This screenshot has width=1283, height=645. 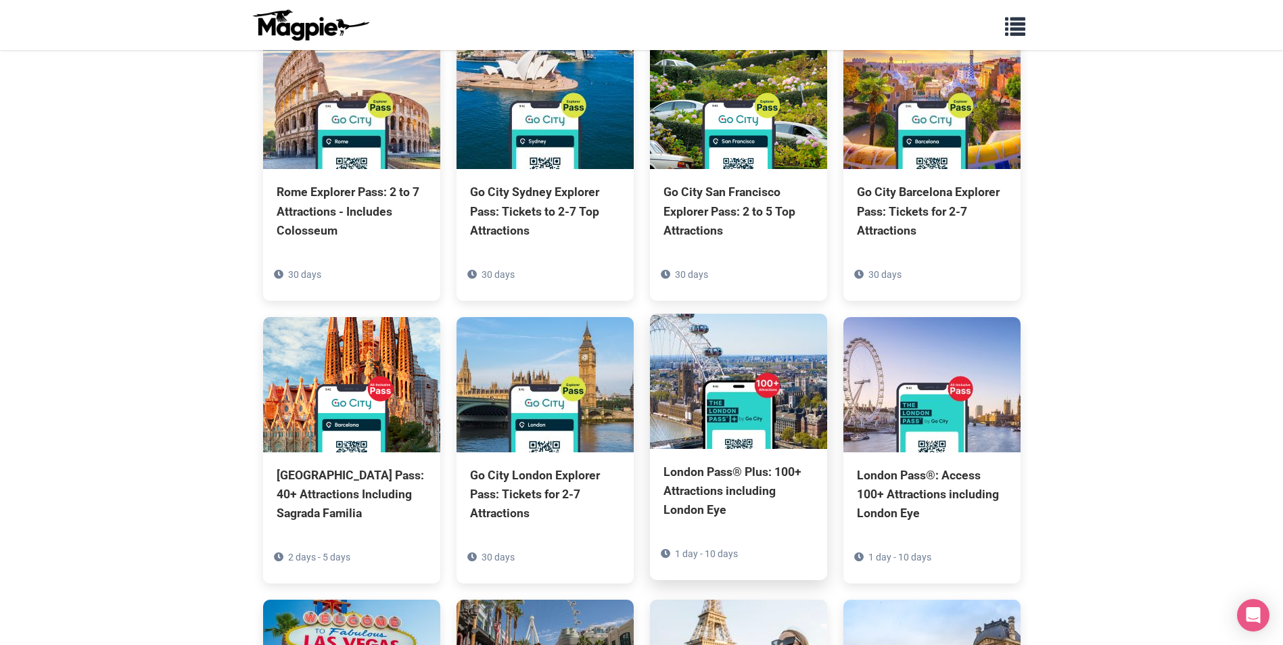 What do you see at coordinates (352, 385) in the screenshot?
I see `img: Barcelona Pass: 40+ Attractions Including Sagrada Familia` at bounding box center [352, 385].